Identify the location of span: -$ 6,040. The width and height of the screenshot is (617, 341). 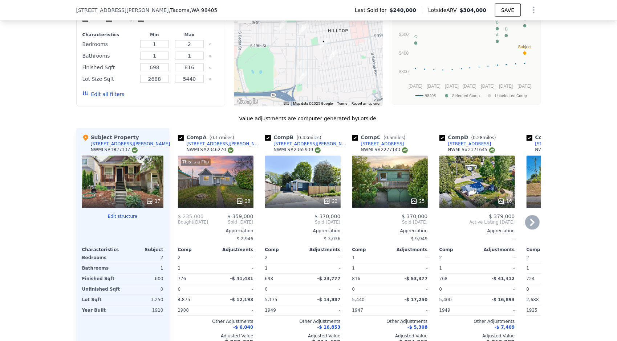
(243, 328).